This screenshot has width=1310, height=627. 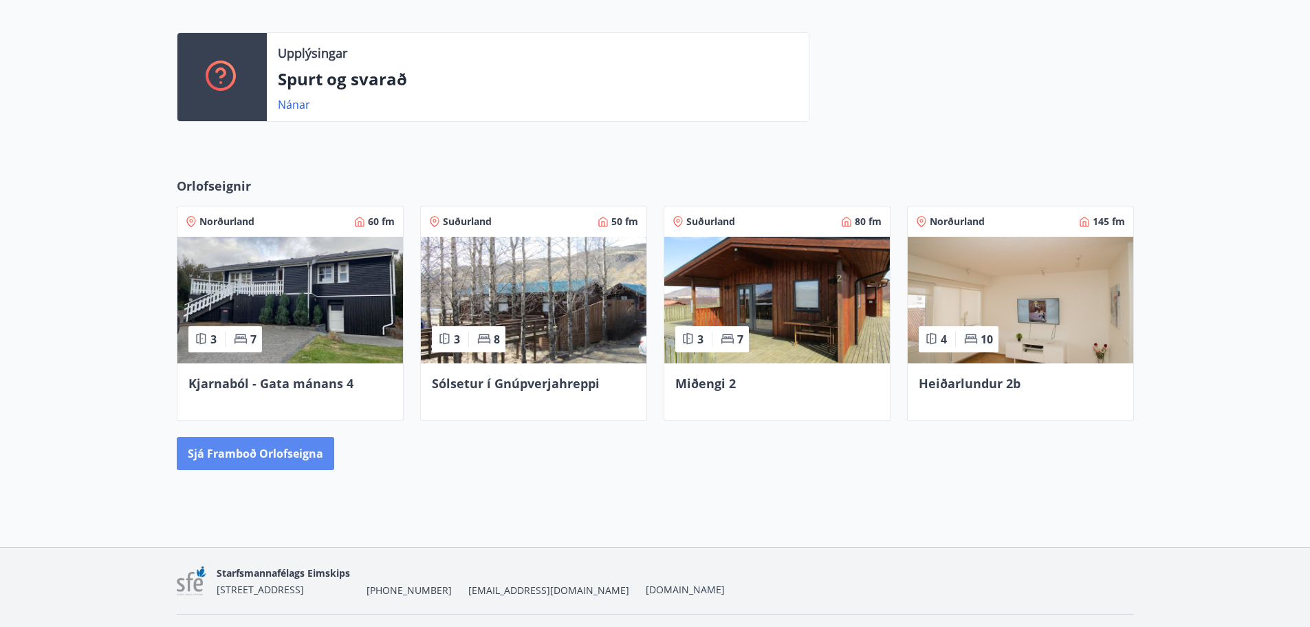 I want to click on span: 80 fm, so click(x=868, y=221).